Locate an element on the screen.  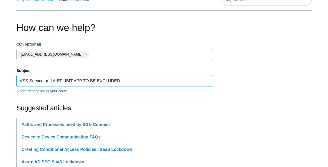
a: Creating Conditional Access Policies / SaaS Lockdown is located at coordinates (77, 149).